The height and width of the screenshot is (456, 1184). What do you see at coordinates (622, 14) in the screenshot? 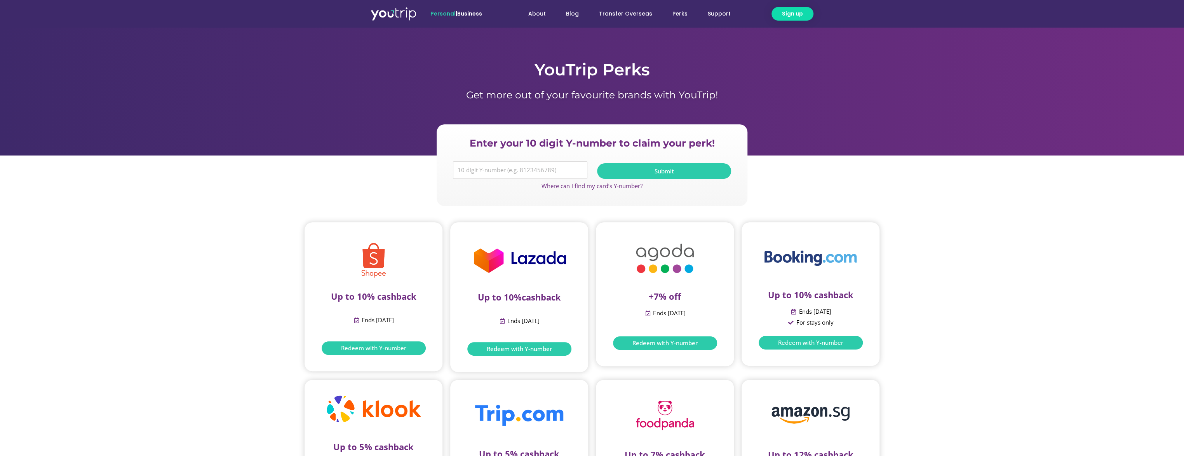
I see `nav: Menu` at bounding box center [622, 14].